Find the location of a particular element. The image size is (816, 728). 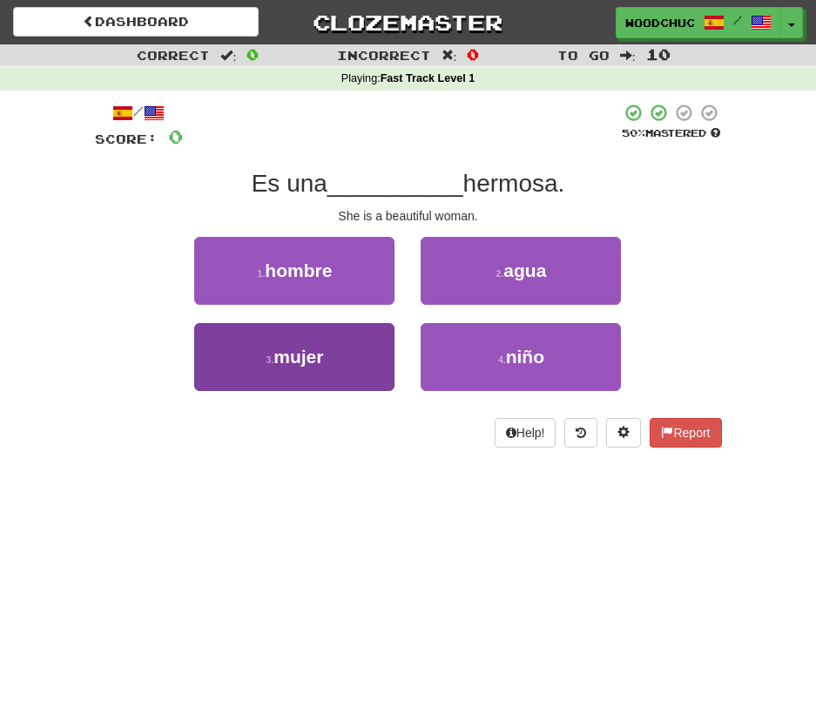

span: mujer is located at coordinates (298, 356).